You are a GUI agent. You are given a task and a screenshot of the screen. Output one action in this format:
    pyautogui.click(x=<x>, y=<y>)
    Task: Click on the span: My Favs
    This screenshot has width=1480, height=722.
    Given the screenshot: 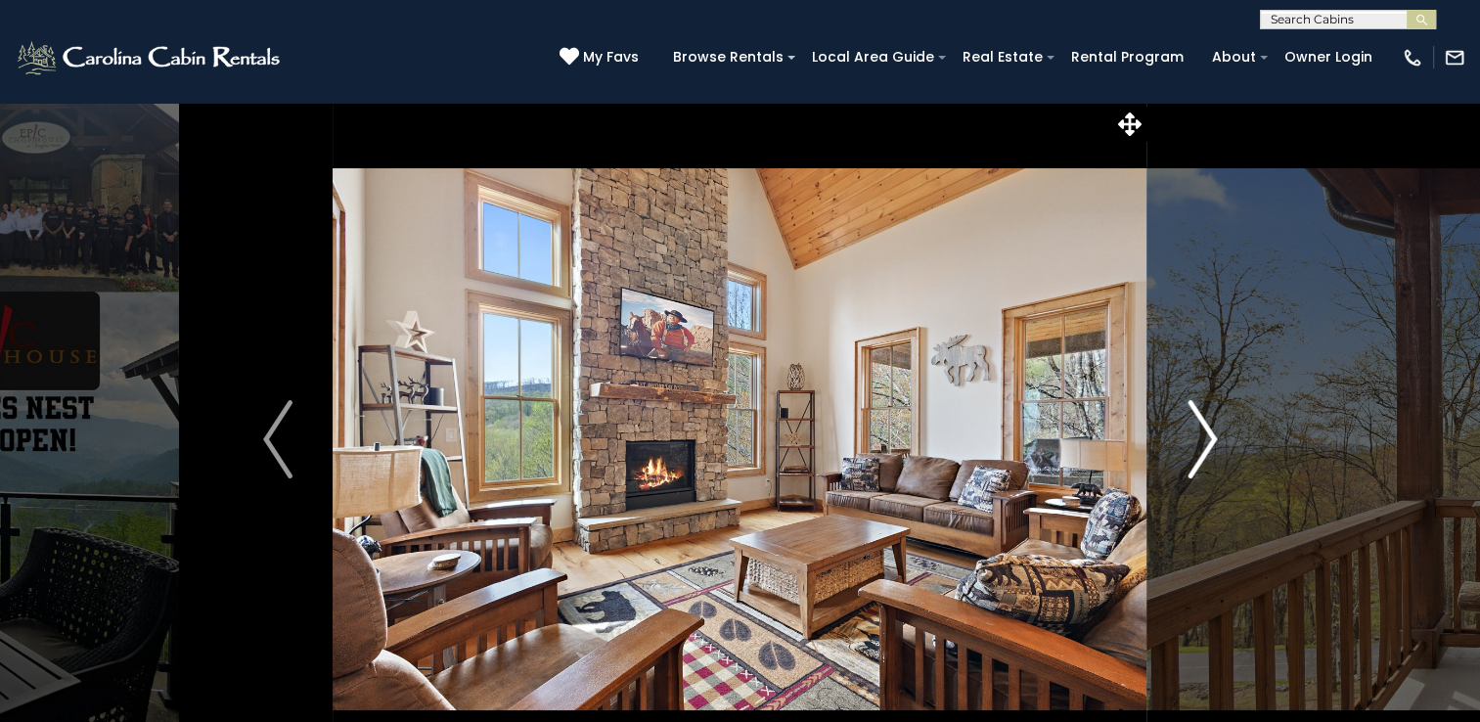 What is the action you would take?
    pyautogui.click(x=610, y=57)
    